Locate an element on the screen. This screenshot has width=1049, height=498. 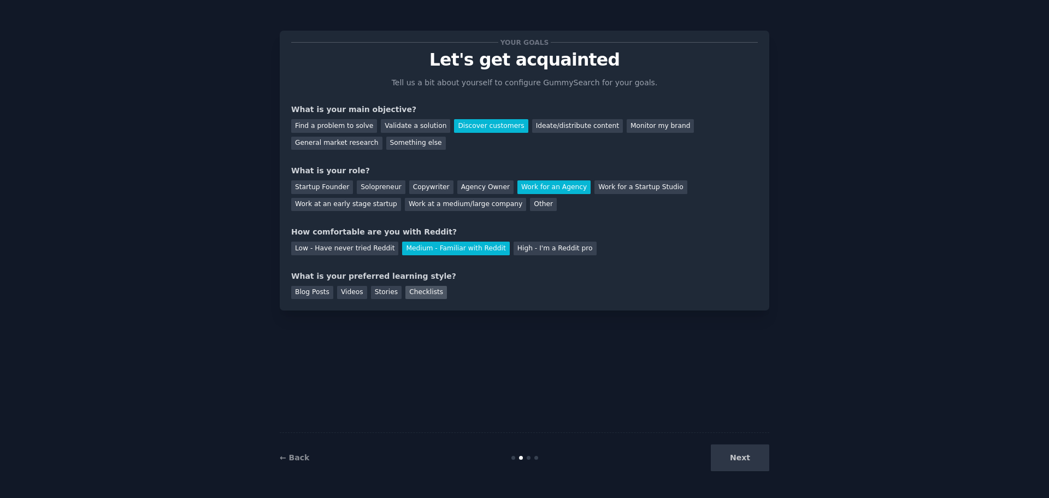
div: Blog Posts is located at coordinates (312, 292).